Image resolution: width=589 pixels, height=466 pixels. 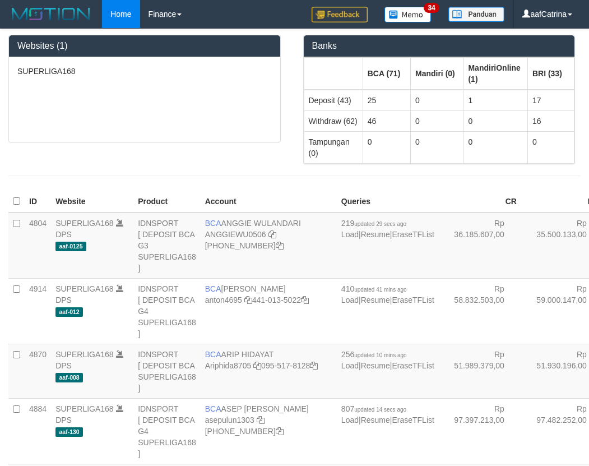 What do you see at coordinates (431, 8) in the screenshot?
I see `span: 34` at bounding box center [431, 8].